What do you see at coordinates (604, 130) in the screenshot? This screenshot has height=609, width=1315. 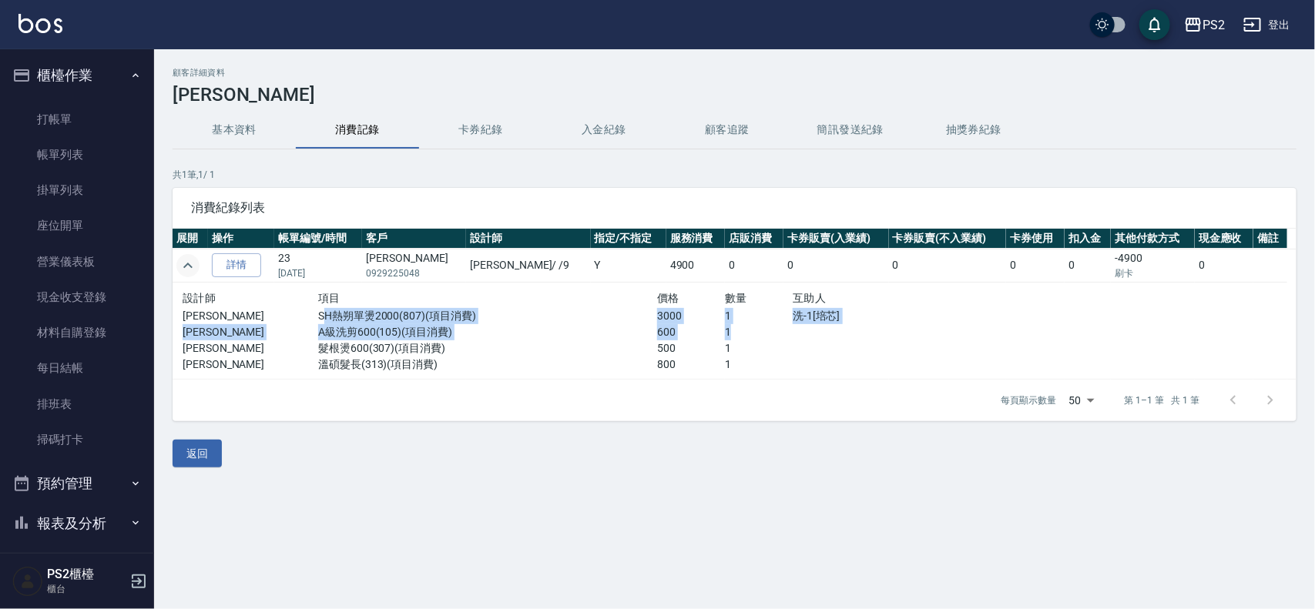 I see `button: 入金紀錄` at bounding box center [604, 130].